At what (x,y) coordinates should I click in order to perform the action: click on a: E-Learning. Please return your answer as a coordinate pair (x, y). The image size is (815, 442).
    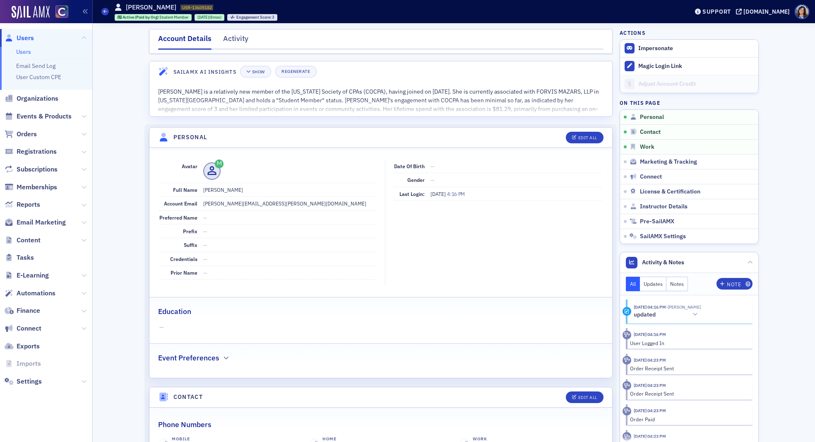
    Looking at the image, I should click on (26, 275).